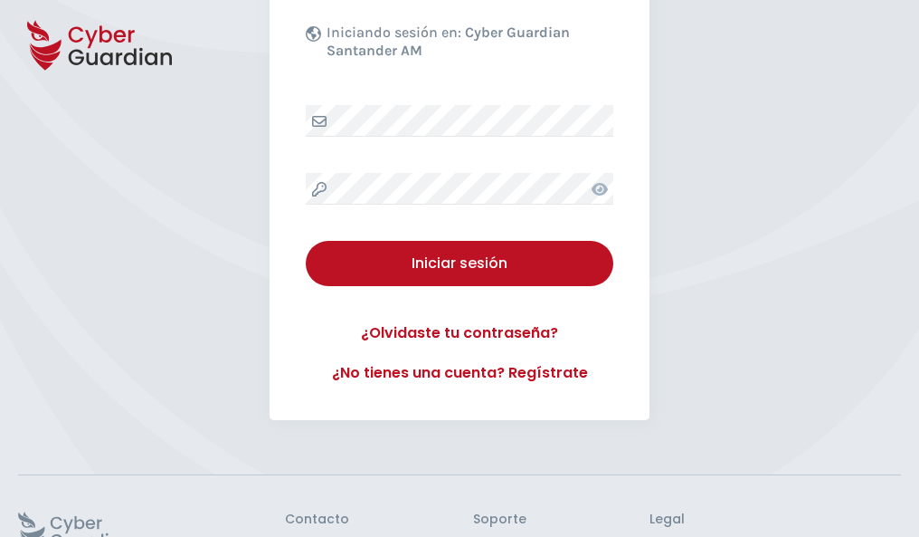 Image resolution: width=919 pixels, height=537 pixels. Describe the element at coordinates (460, 263) in the screenshot. I see `div: Iniciar sesión` at that location.